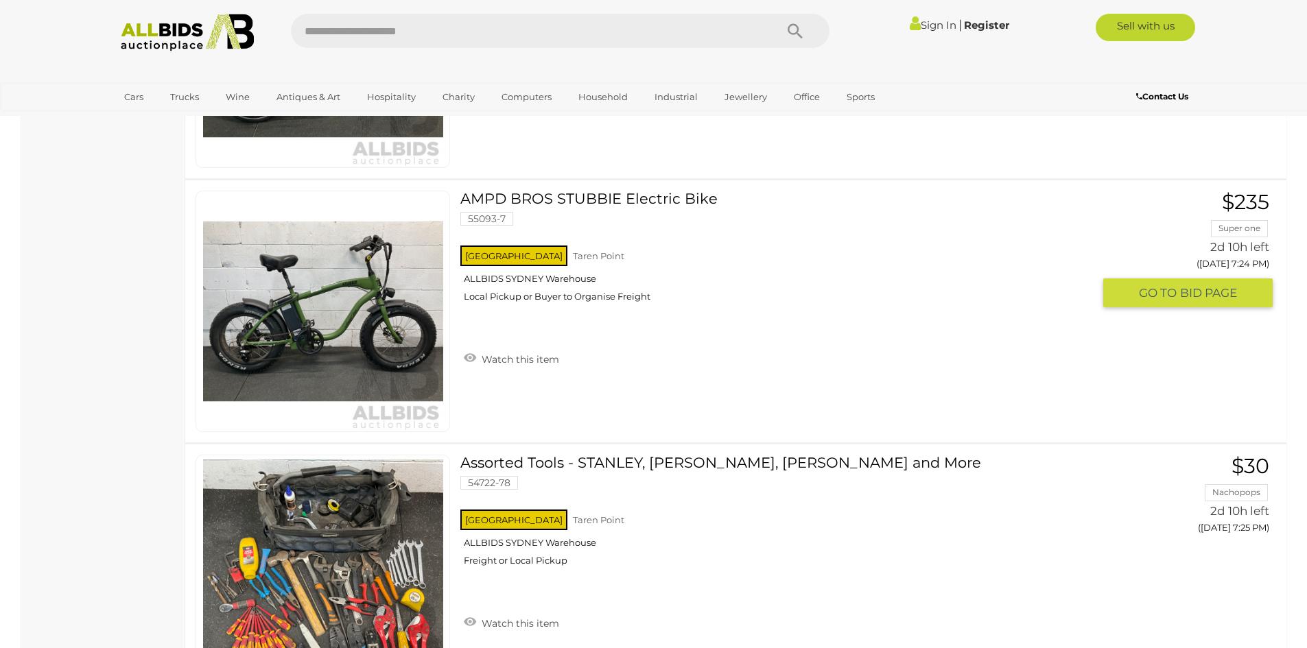  What do you see at coordinates (308, 97) in the screenshot?
I see `a: Antiques & Art` at bounding box center [308, 97].